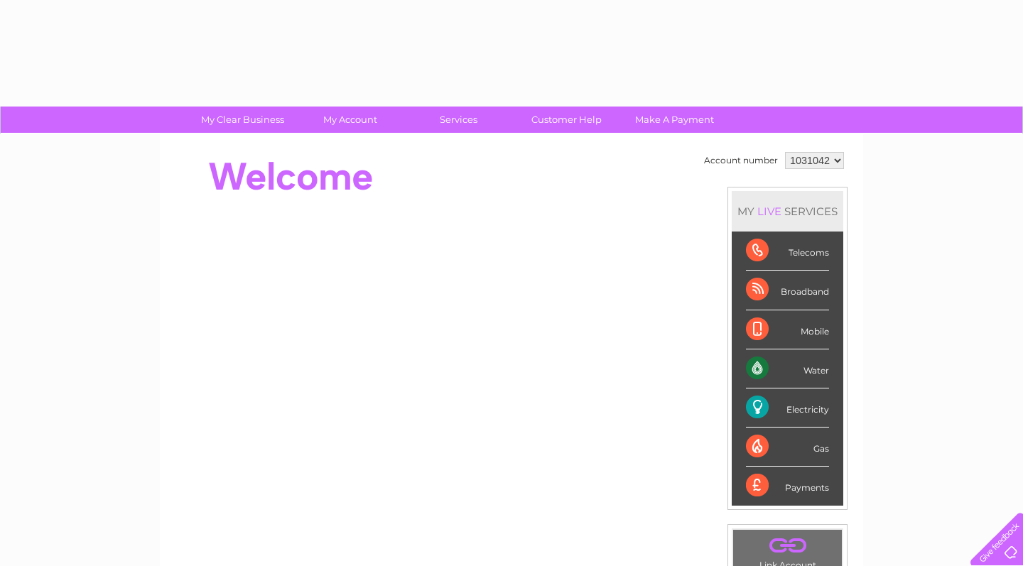 This screenshot has width=1023, height=566. What do you see at coordinates (770, 211) in the screenshot?
I see `div: LIVE` at bounding box center [770, 211].